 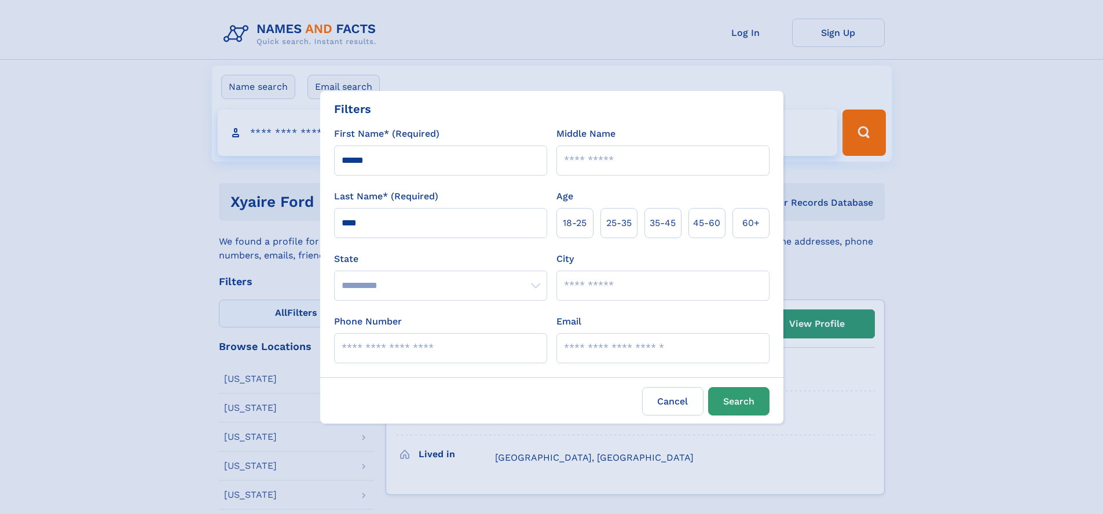 What do you see at coordinates (387, 134) in the screenshot?
I see `label: First Name* (Required)` at bounding box center [387, 134].